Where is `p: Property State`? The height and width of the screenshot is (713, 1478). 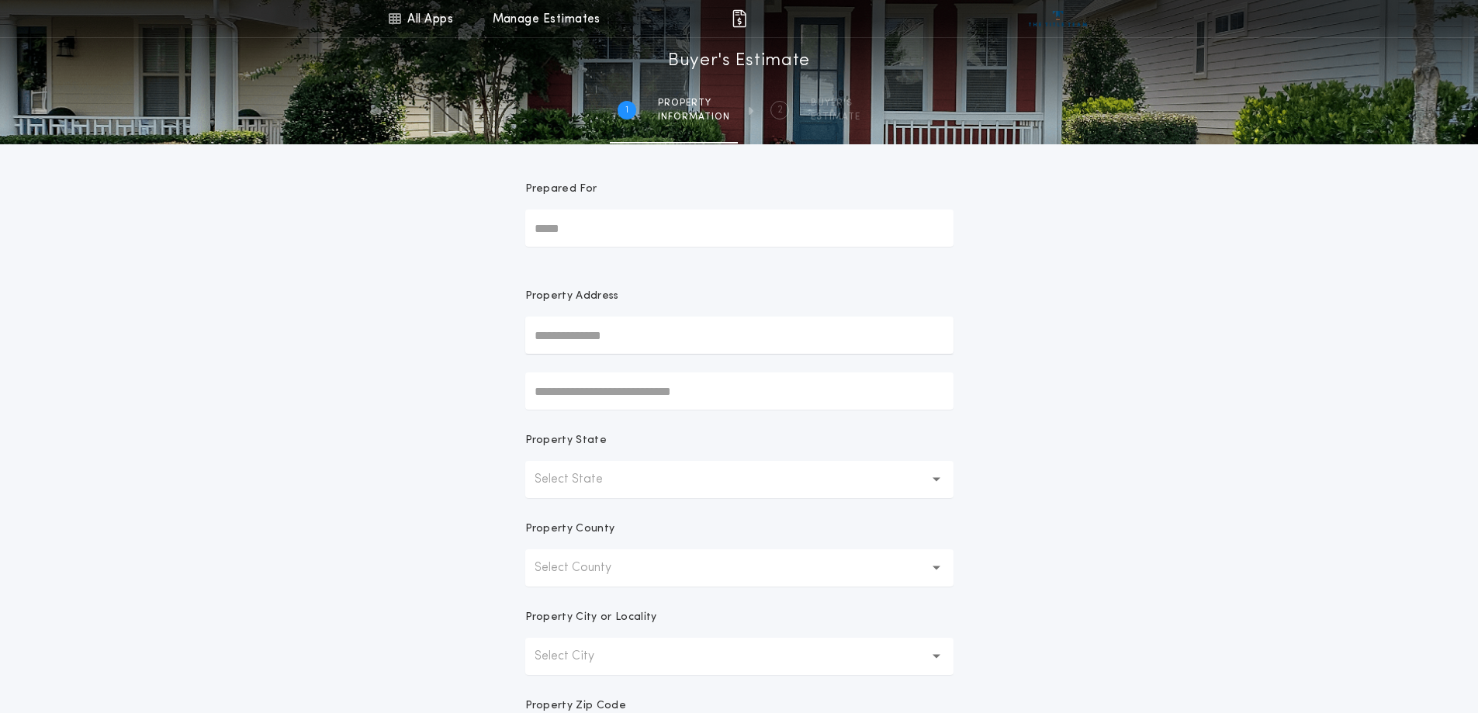
p: Property State is located at coordinates (566, 441).